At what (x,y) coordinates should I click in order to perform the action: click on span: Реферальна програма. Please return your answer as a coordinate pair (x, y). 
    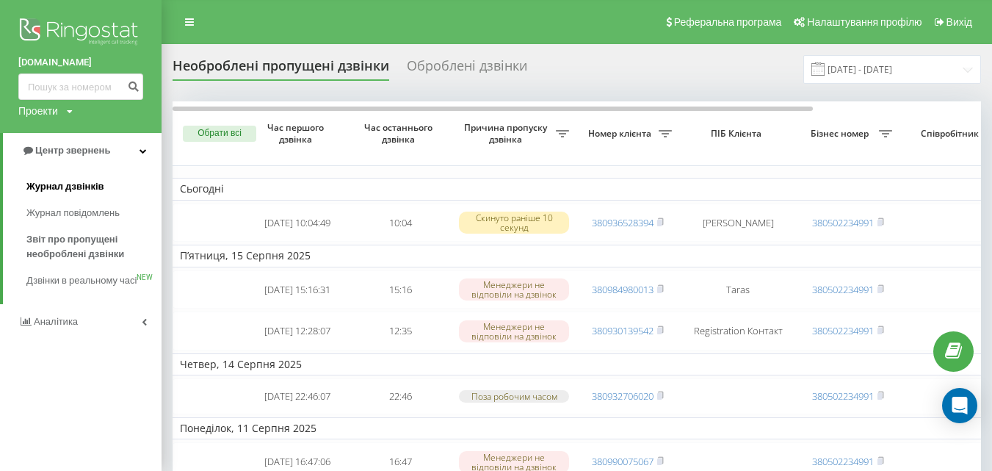
    Looking at the image, I should click on (727, 22).